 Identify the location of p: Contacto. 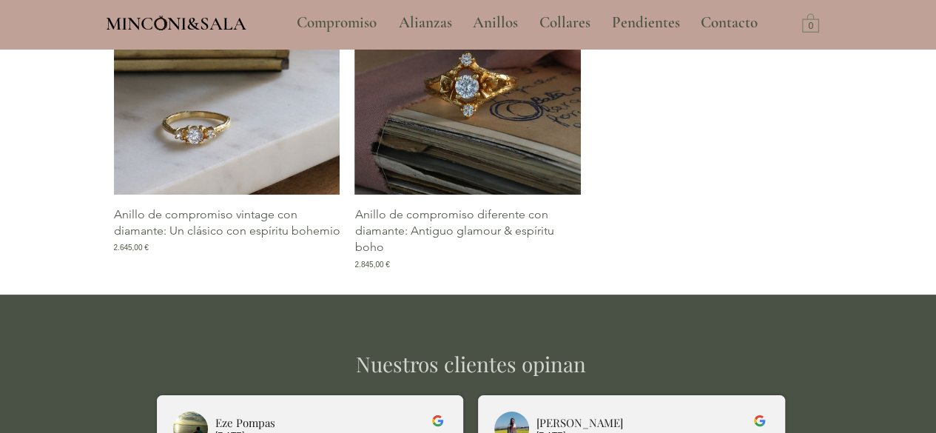
(729, 23).